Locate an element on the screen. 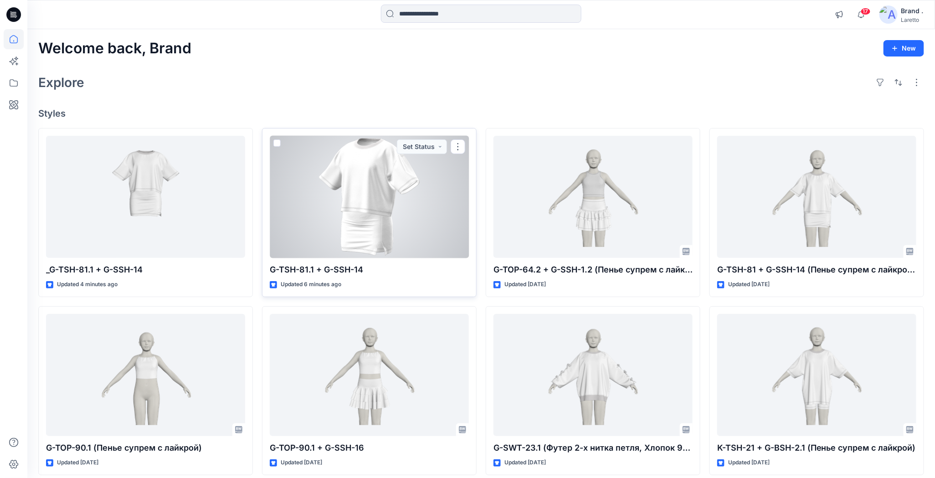 This screenshot has height=478, width=935. p: G-TSH-81 + G-SSH-14 (Пенье супрем с лайкрой + Бифлекс) is located at coordinates (817, 270).